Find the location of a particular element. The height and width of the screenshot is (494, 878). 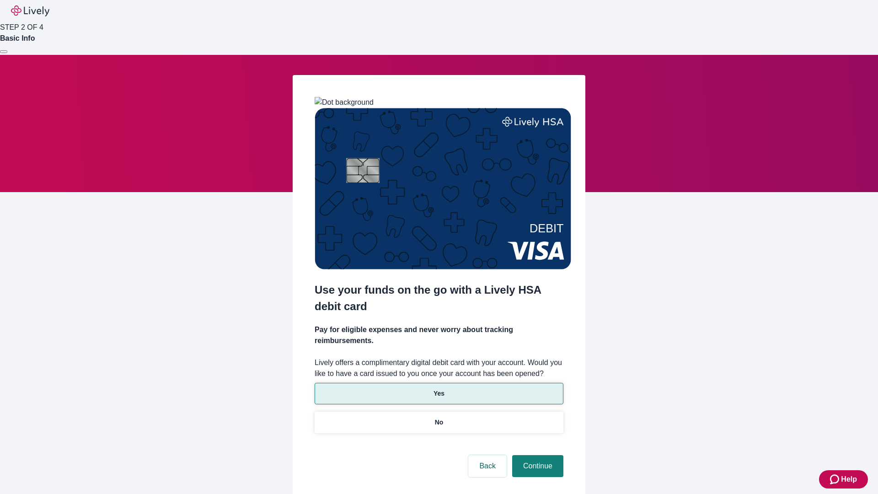

button: Zendesk support iconHelp is located at coordinates (843, 479).